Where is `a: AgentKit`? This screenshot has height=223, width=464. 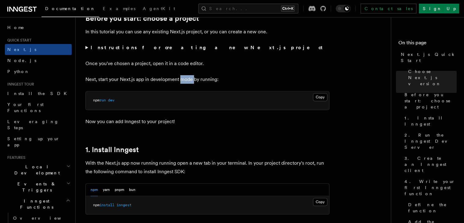 a: AgentKit is located at coordinates (159, 9).